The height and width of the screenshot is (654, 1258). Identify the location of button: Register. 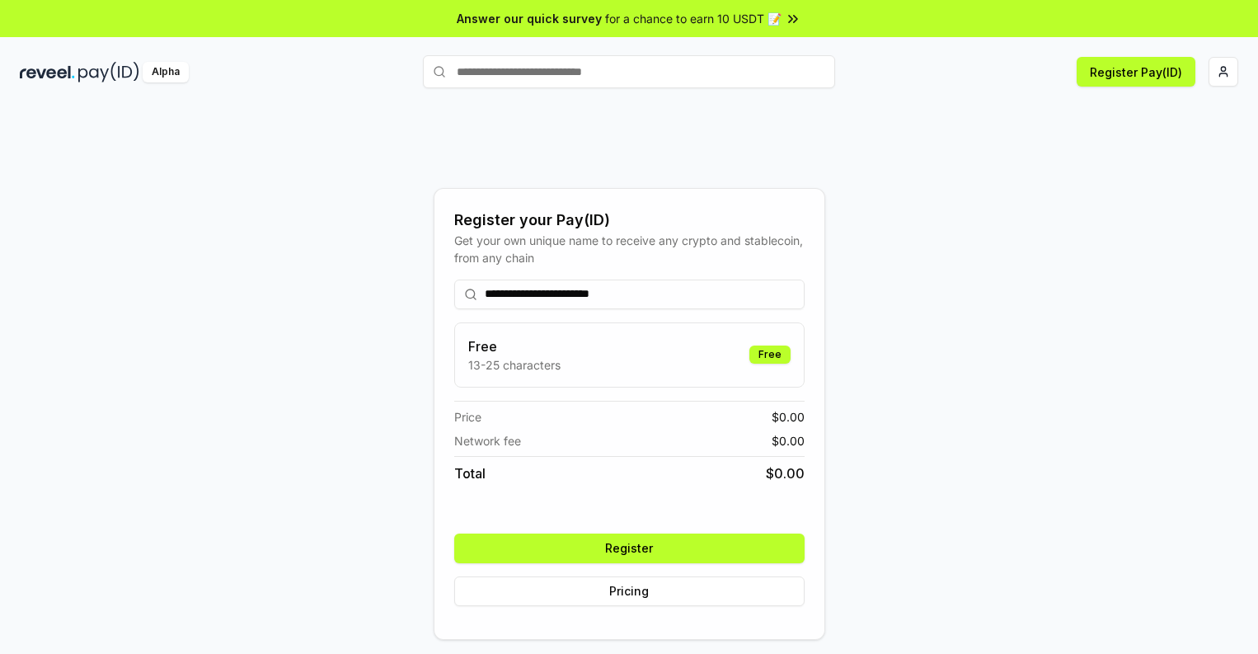
(629, 548).